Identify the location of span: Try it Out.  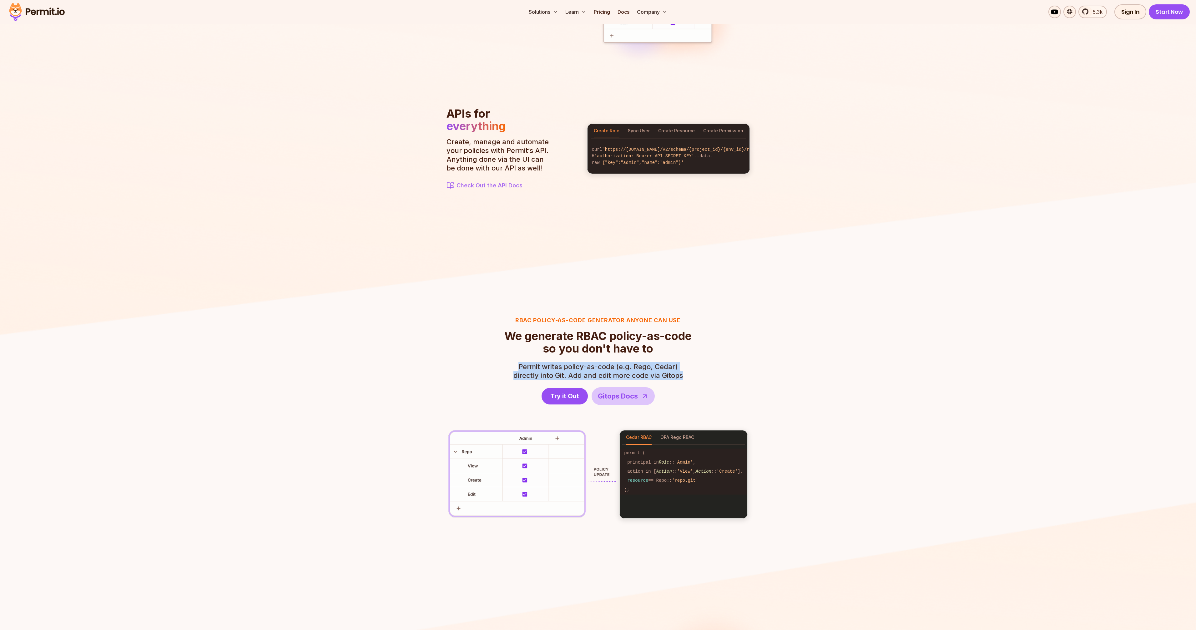
(565, 396).